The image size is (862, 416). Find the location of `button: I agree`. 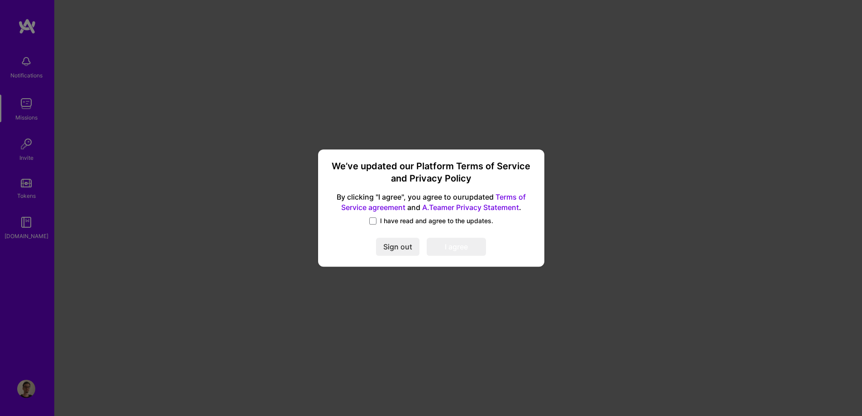

button: I agree is located at coordinates (456, 247).